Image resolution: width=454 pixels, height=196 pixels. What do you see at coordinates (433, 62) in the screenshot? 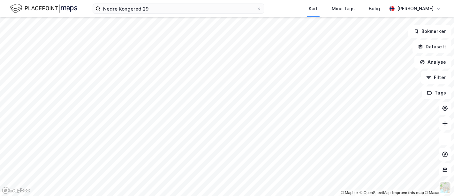
I see `button: Analyse` at bounding box center [433, 62].